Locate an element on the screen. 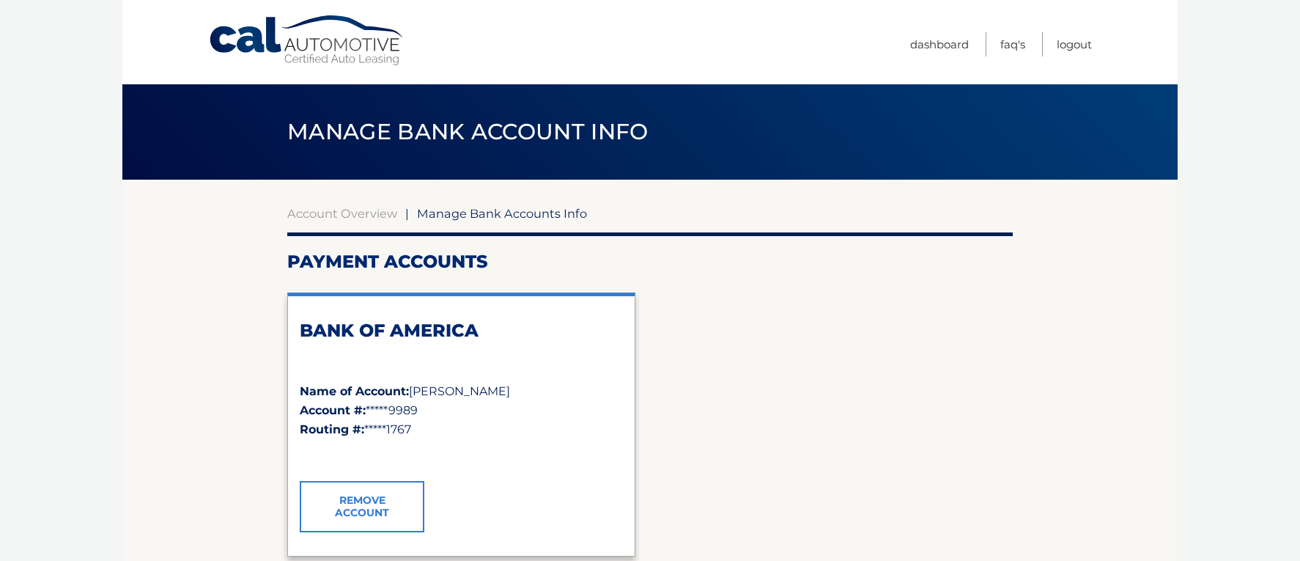 Image resolution: width=1300 pixels, height=561 pixels. a: Account Overview is located at coordinates (342, 213).